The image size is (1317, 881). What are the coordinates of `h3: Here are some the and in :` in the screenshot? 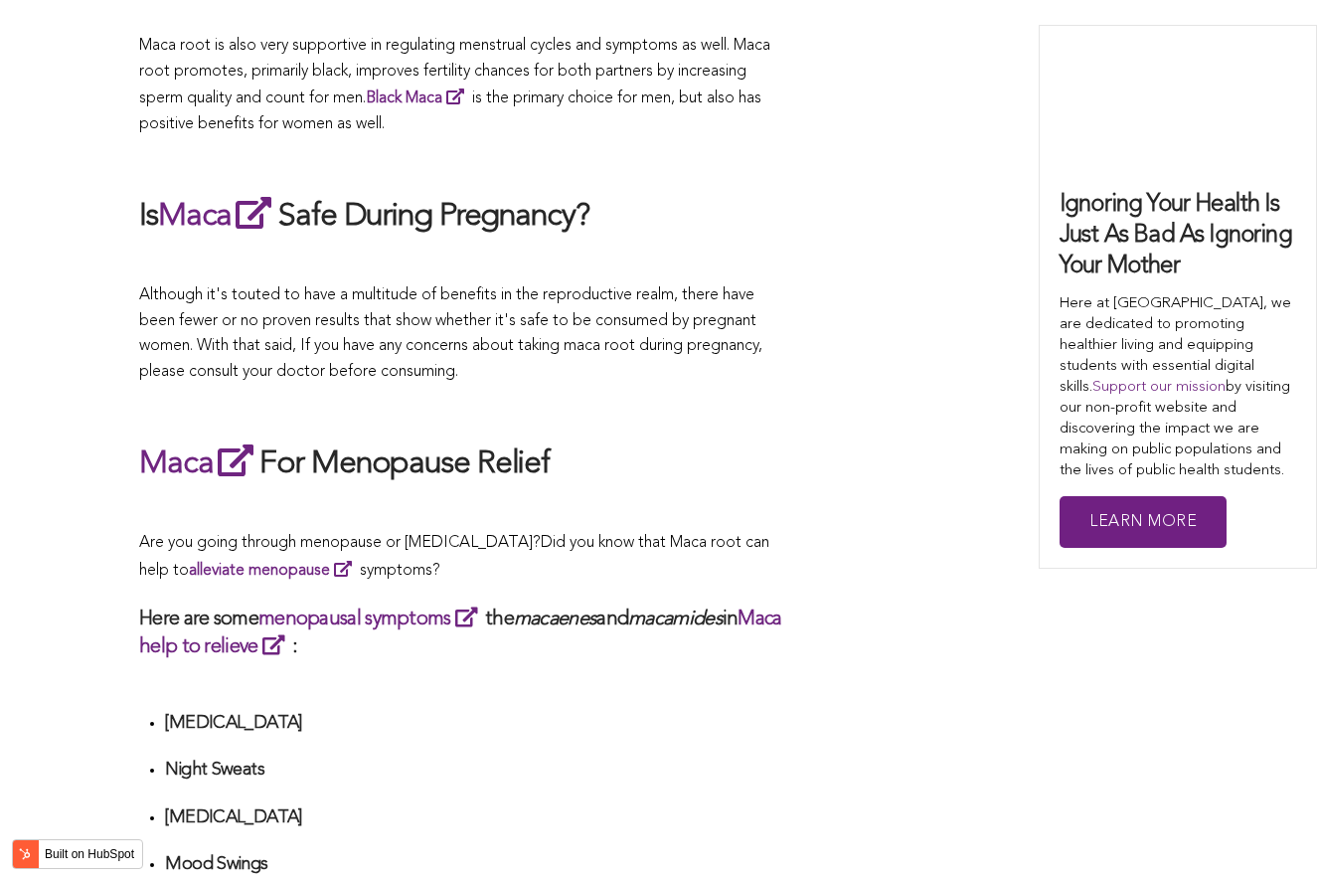 It's located at (462, 632).